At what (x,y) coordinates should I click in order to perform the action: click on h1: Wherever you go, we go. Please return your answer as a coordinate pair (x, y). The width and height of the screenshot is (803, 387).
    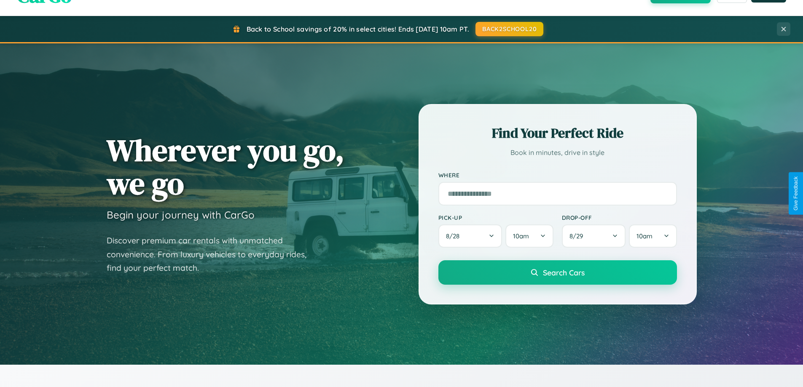
    Looking at the image, I should click on (225, 167).